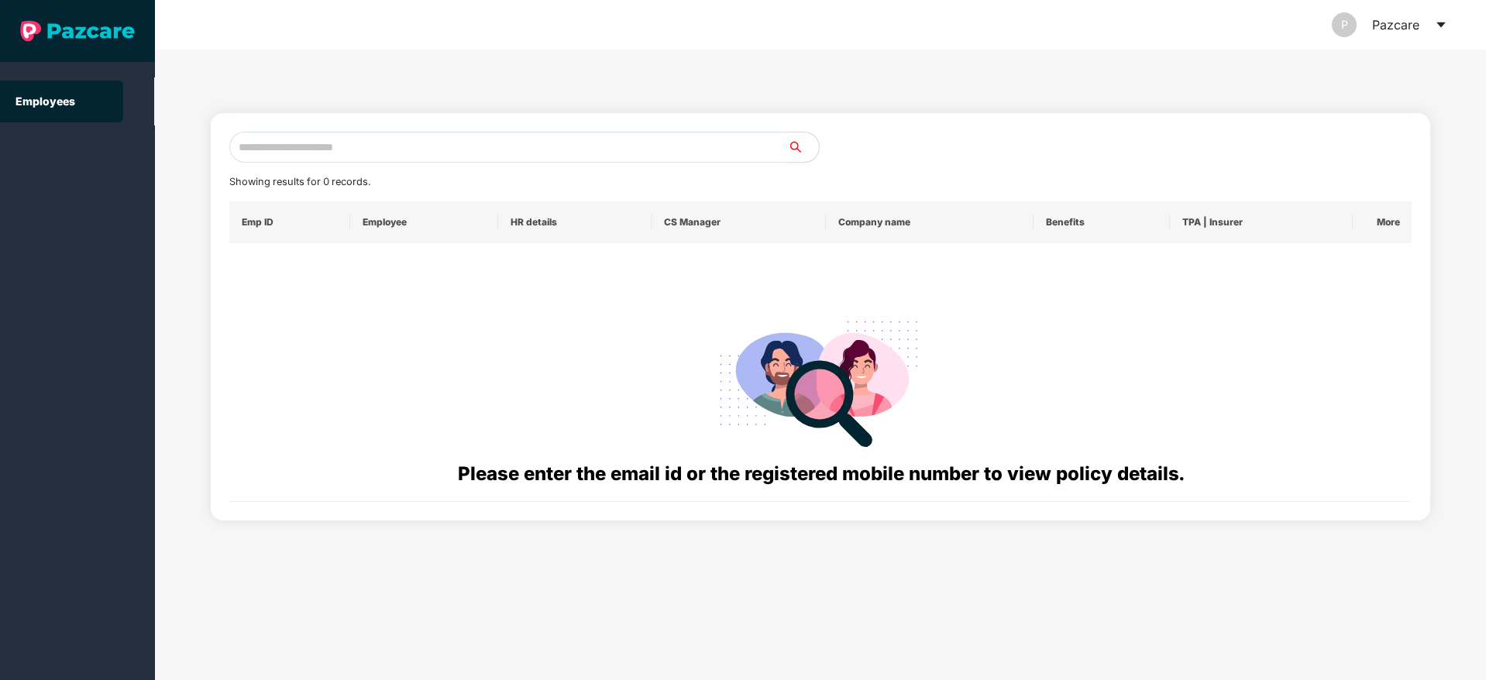 The image size is (1486, 680). Describe the element at coordinates (1344, 25) in the screenshot. I see `span: P` at that location.